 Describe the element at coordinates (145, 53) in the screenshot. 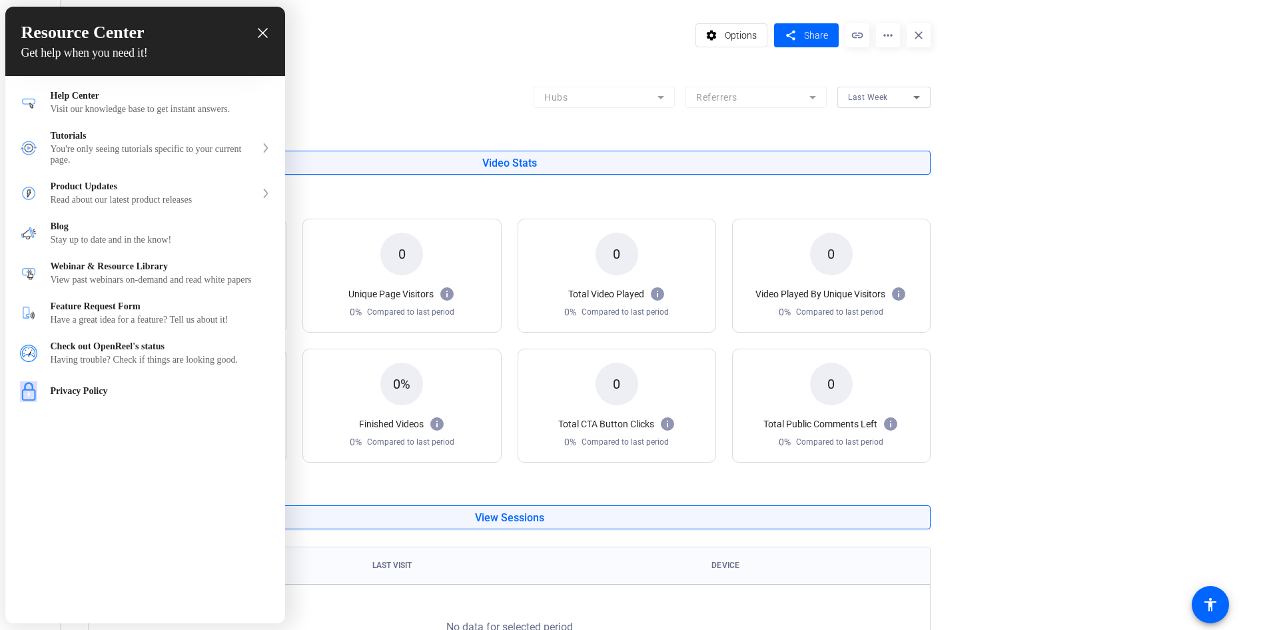

I see `h4: Get help when you need it!` at that location.